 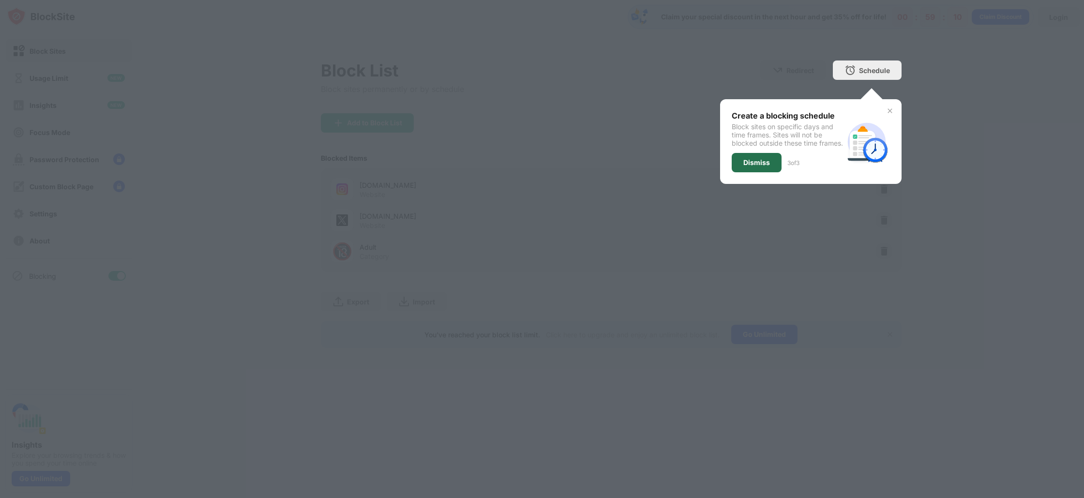 I want to click on div: Create a blocking schedule, so click(x=787, y=116).